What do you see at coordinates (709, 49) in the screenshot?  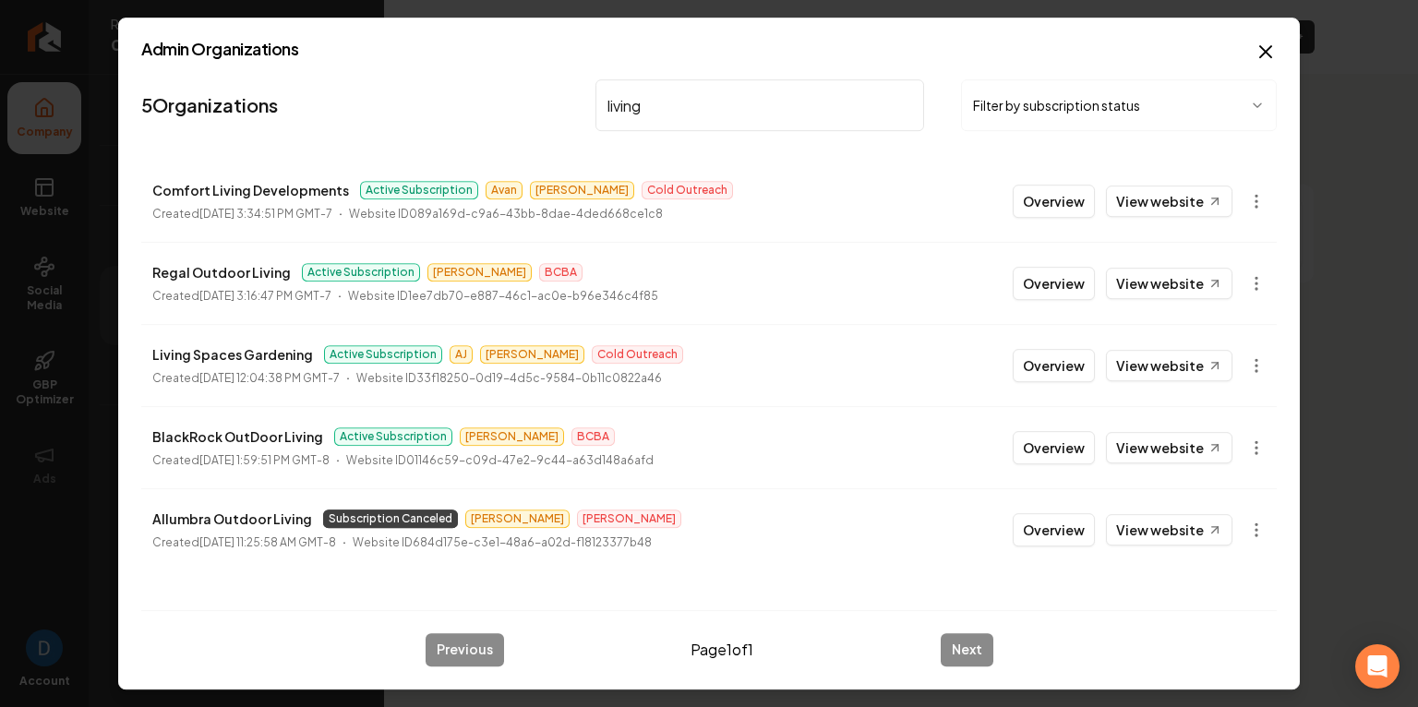 I see `h2: Admin Organizations` at bounding box center [709, 49].